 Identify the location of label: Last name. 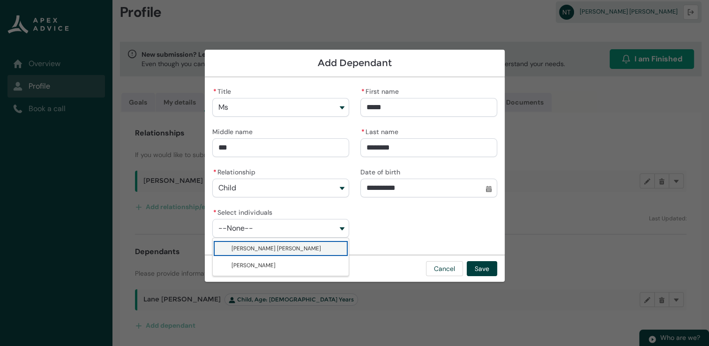
(381, 131).